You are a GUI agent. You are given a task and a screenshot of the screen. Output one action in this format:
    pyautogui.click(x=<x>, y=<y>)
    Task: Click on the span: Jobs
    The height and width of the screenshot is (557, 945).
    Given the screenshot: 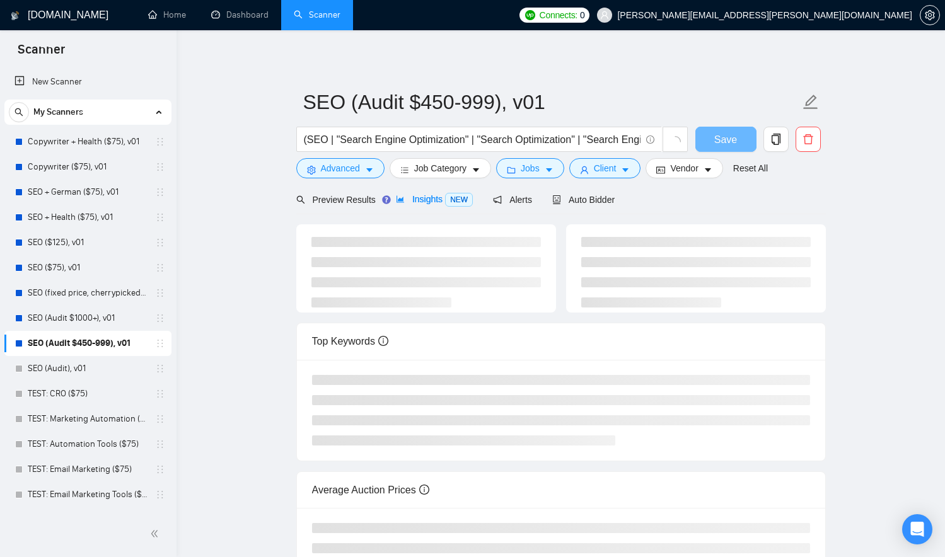 What is the action you would take?
    pyautogui.click(x=530, y=168)
    